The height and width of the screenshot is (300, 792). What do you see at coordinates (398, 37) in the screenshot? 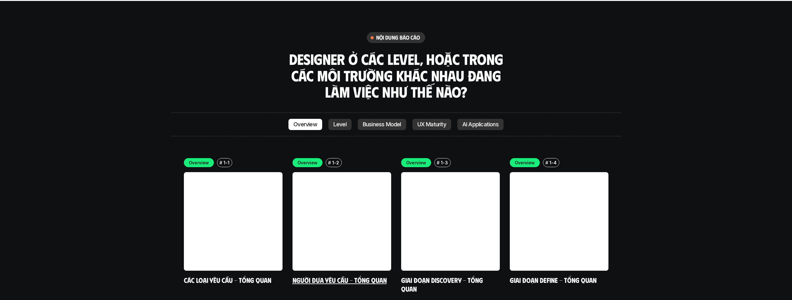
I see `h6: nội dung báo cáo` at bounding box center [398, 37].